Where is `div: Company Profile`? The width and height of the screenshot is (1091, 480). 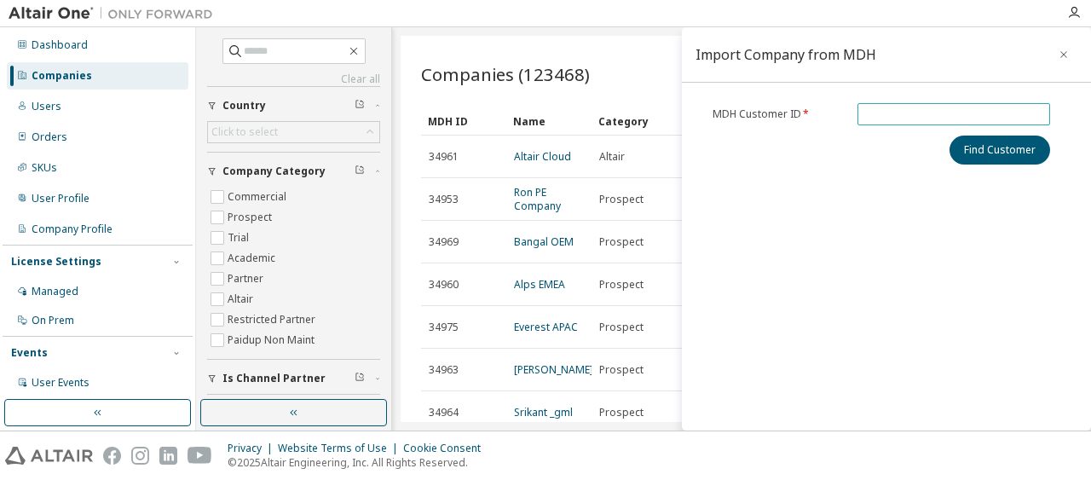 div: Company Profile is located at coordinates (72, 229).